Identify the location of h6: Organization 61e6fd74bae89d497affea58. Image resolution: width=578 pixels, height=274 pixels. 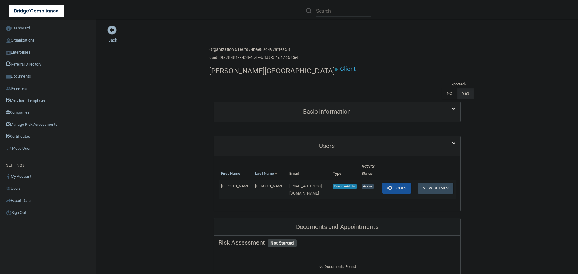
(254, 49).